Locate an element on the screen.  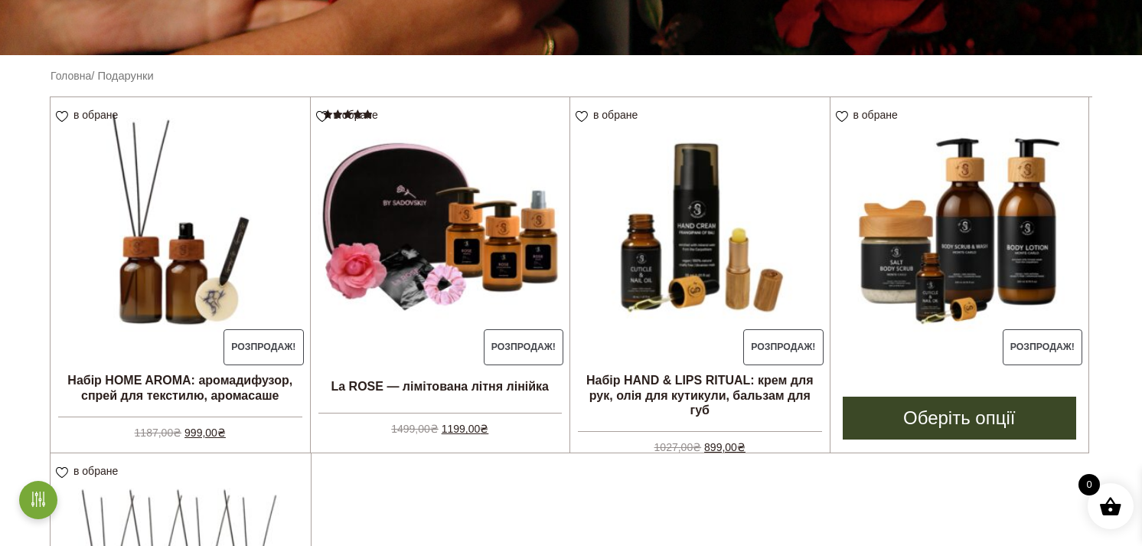
h2: Набір HOME AROMA: аромадифузор, спрей для текстилю, аромасаше is located at coordinates (180, 387).